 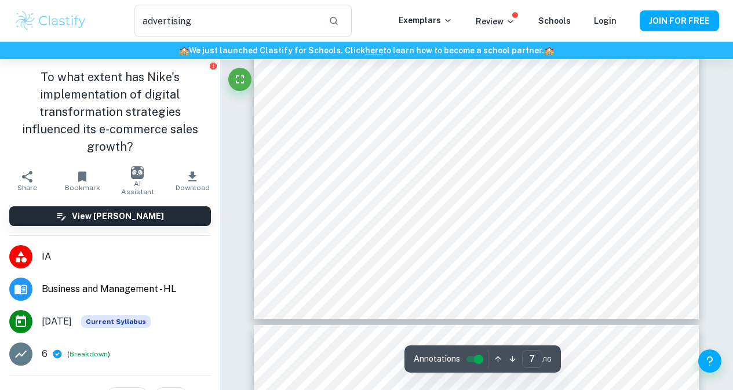 What do you see at coordinates (366, 50) in the screenshot?
I see `h6: We just launched Clastify for Schools. Click to learn how to become a school partner.` at bounding box center [366, 50].